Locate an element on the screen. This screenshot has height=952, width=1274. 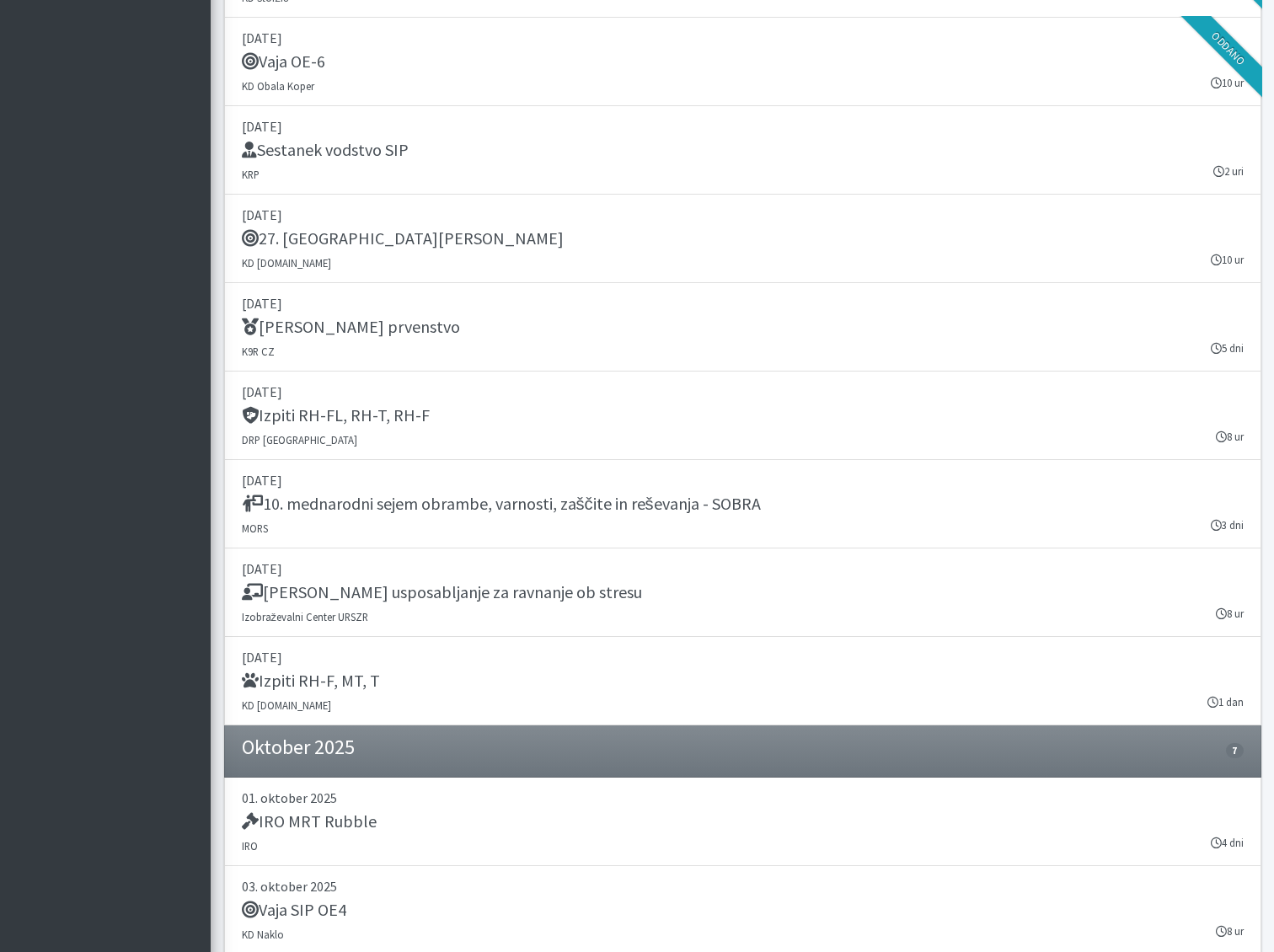
h5: Izpiti RH-F, MT, T is located at coordinates (311, 681).